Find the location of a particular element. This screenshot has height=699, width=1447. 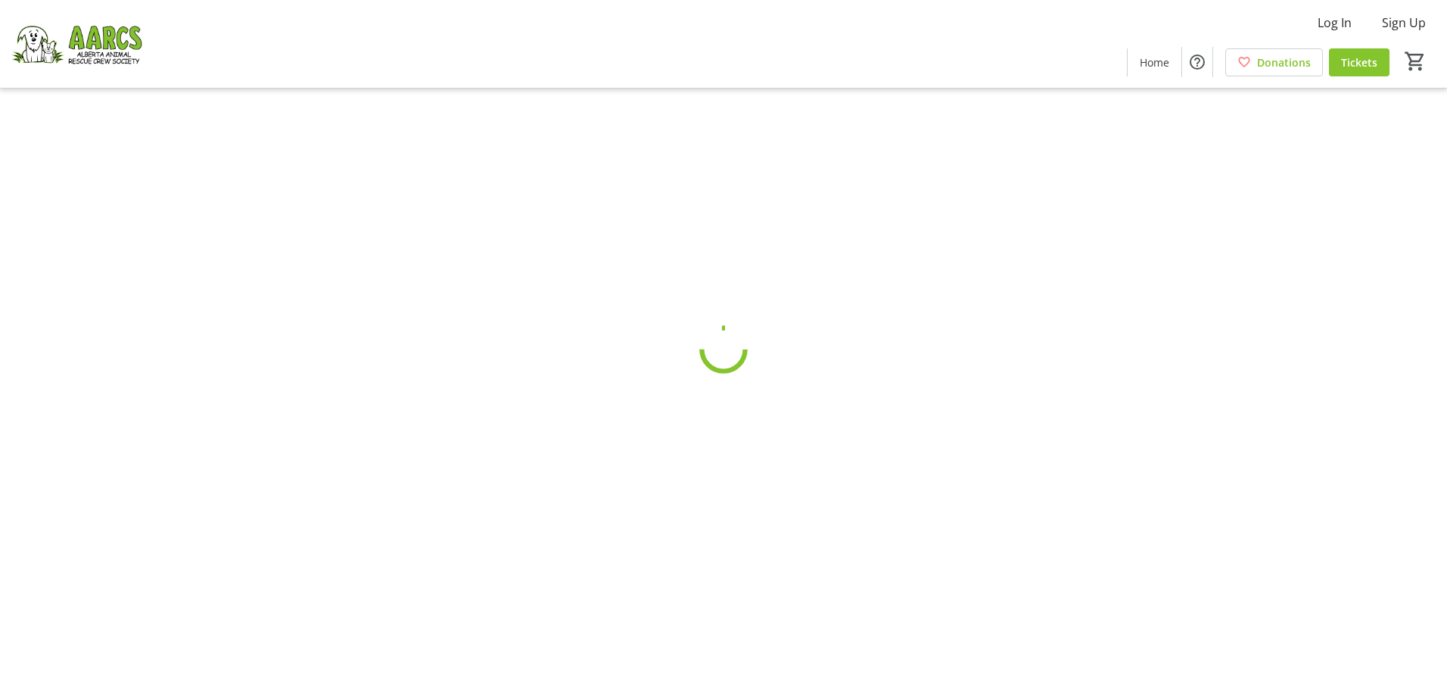

button: Log In is located at coordinates (1335, 23).